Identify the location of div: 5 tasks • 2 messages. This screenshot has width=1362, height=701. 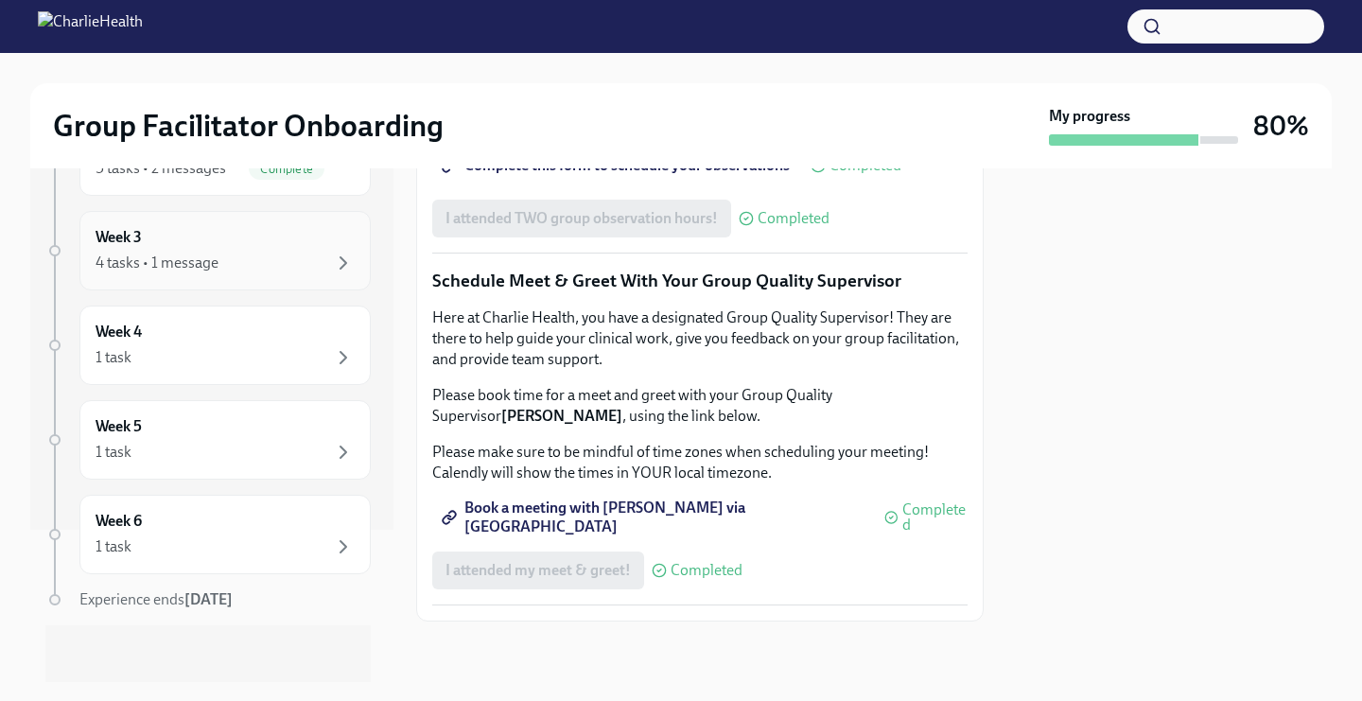
(161, 168).